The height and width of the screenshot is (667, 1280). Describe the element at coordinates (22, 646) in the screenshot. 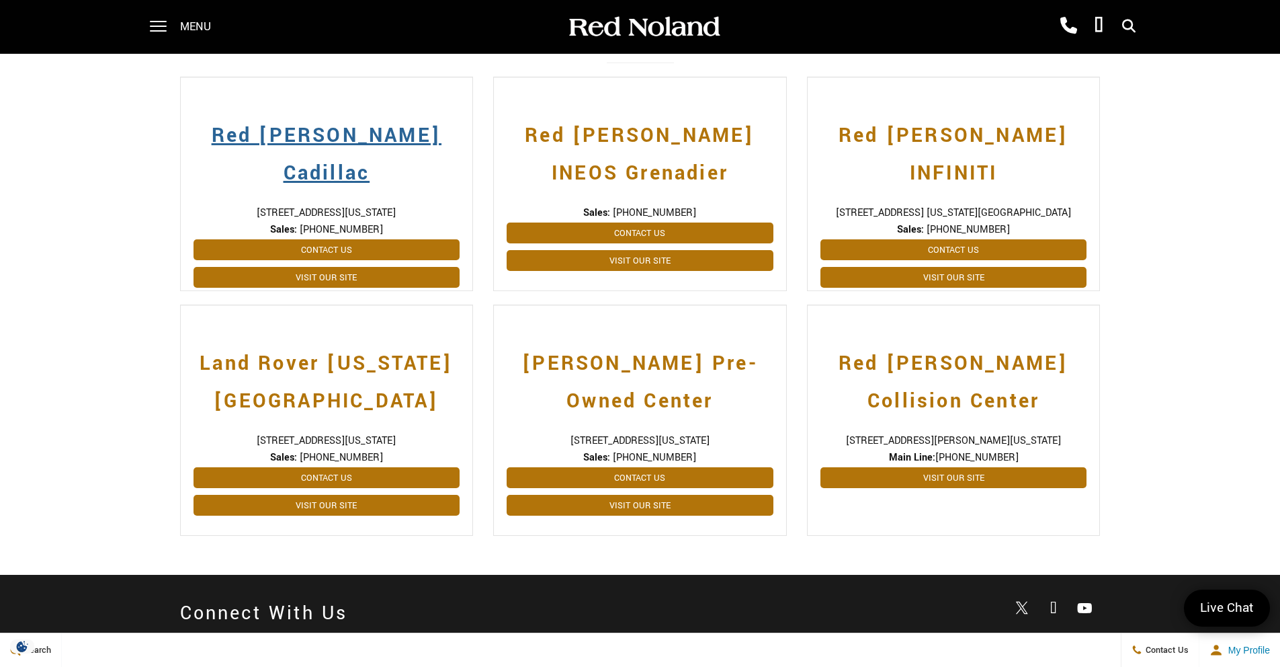

I see `section: Click to Open Cookie Consent Modal` at that location.